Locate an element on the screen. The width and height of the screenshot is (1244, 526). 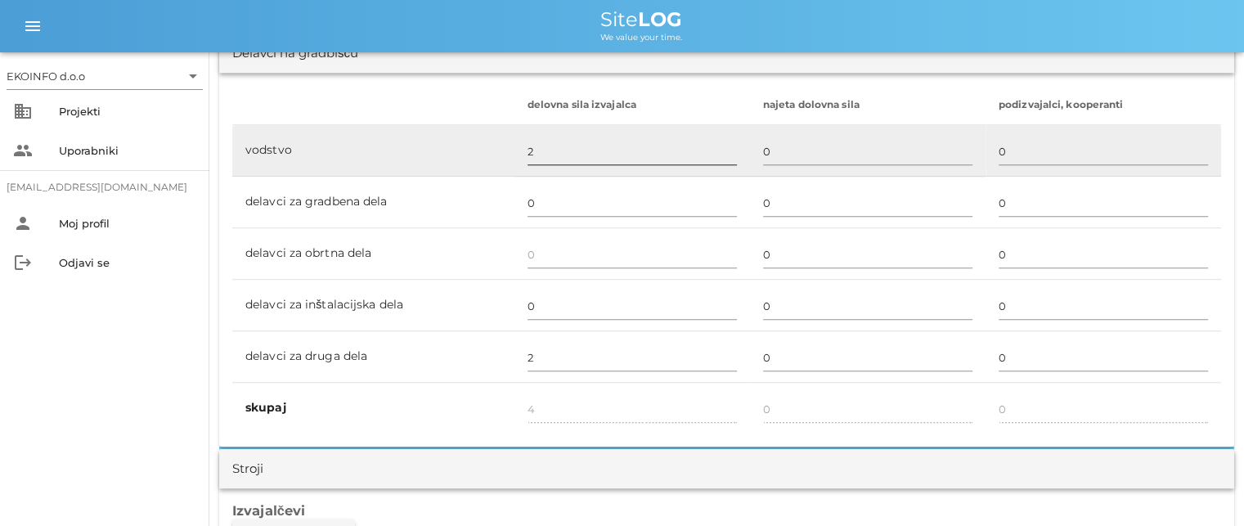
b: LOG is located at coordinates (660, 19).